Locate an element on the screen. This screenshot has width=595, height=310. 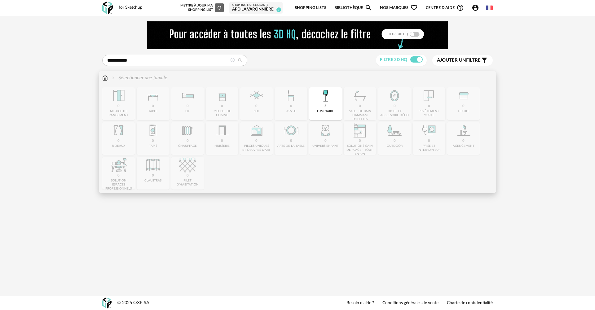
img: fr is located at coordinates (489, 8).